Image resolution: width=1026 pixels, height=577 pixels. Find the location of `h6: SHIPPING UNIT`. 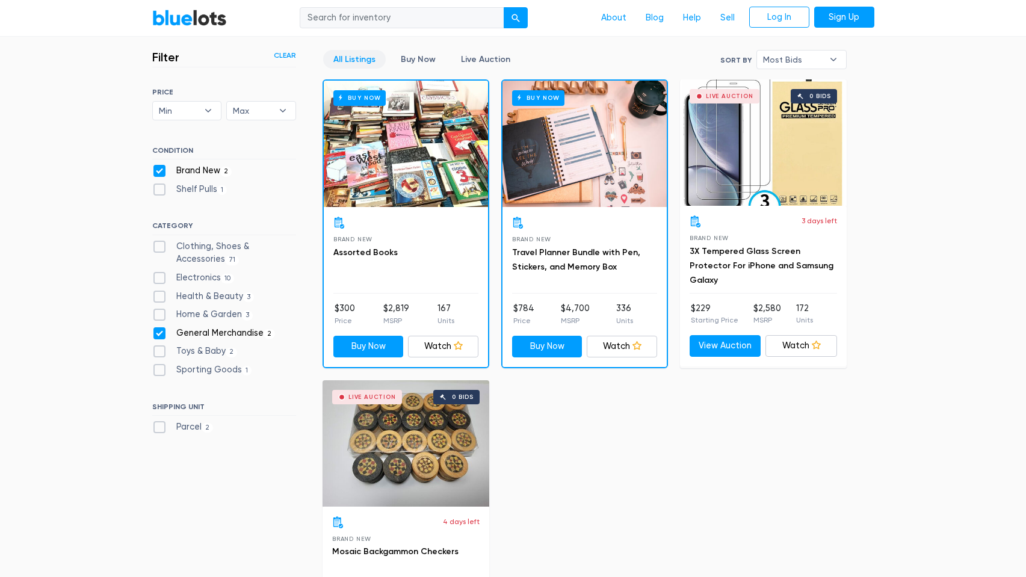

h6: SHIPPING UNIT is located at coordinates (224, 409).